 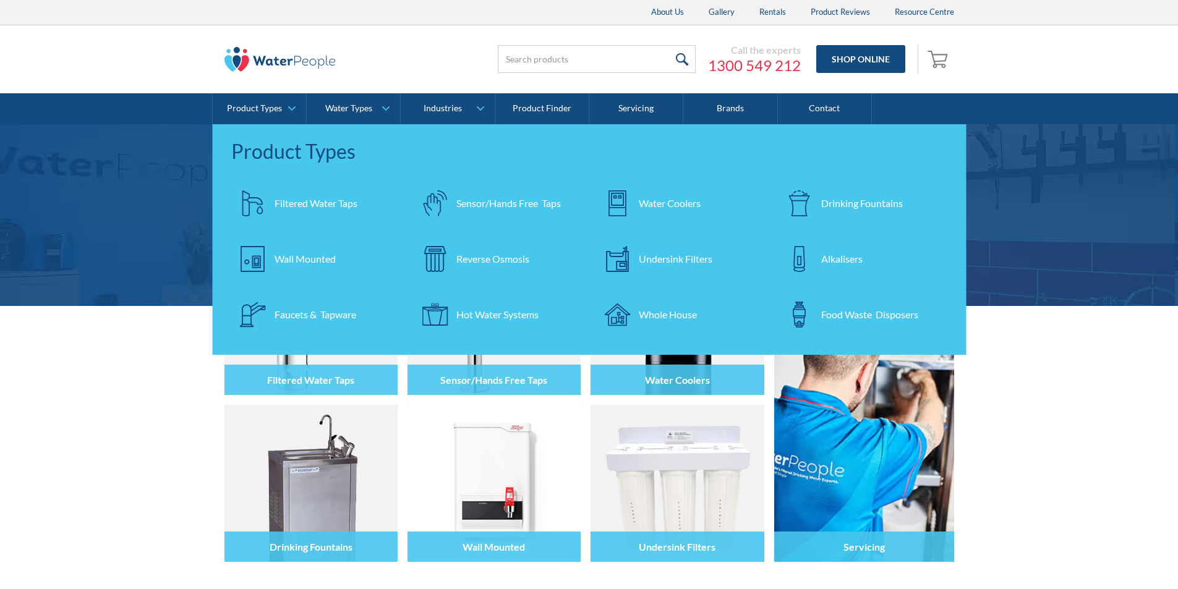 What do you see at coordinates (316, 203) in the screenshot?
I see `a: Filtered Water Taps` at bounding box center [316, 203].